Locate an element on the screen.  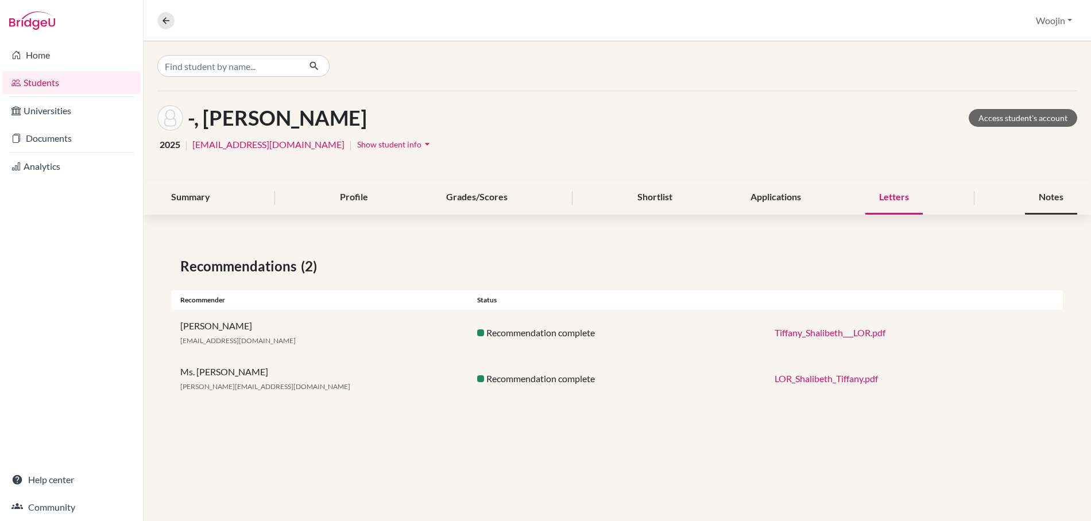
a: Analytics is located at coordinates (71, 167).